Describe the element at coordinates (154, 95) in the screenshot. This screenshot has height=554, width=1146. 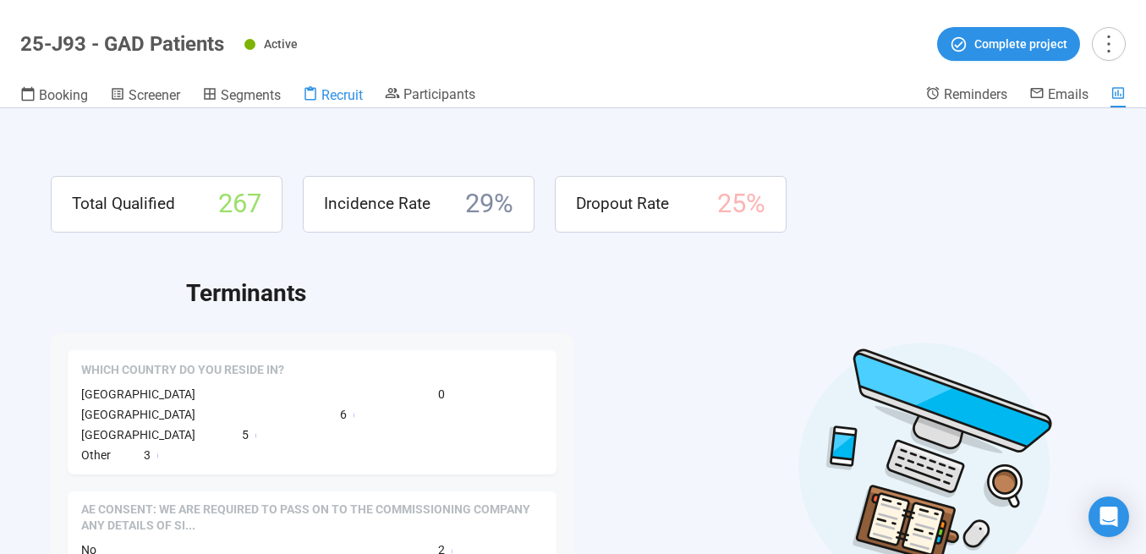
I see `span: Screener` at that location.